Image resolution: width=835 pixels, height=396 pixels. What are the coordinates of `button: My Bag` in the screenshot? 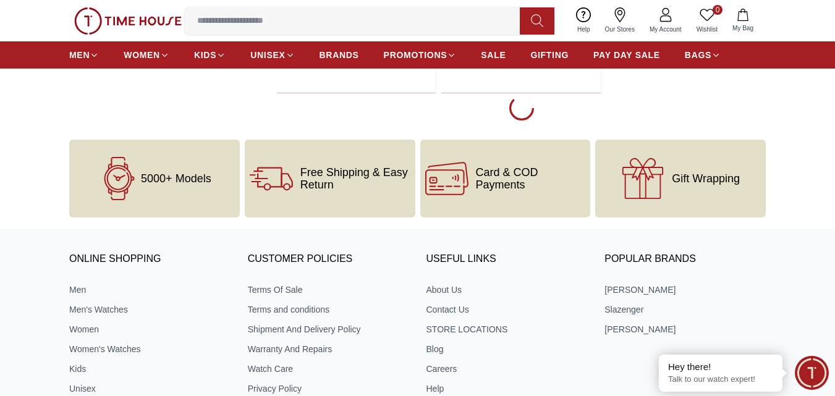 It's located at (743, 20).